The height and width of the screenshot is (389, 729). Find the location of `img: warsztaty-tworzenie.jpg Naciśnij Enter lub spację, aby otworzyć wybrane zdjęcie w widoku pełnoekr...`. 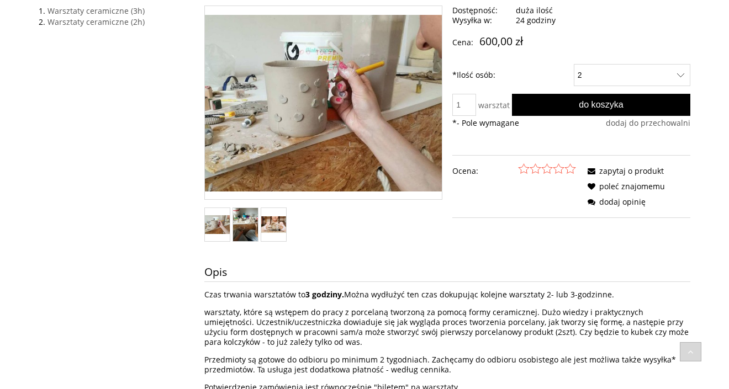

img: warsztaty-tworzenie.jpg Naciśnij Enter lub spację, aby otworzyć wybrane zdjęcie w widoku pełnoekr... is located at coordinates (323, 103).